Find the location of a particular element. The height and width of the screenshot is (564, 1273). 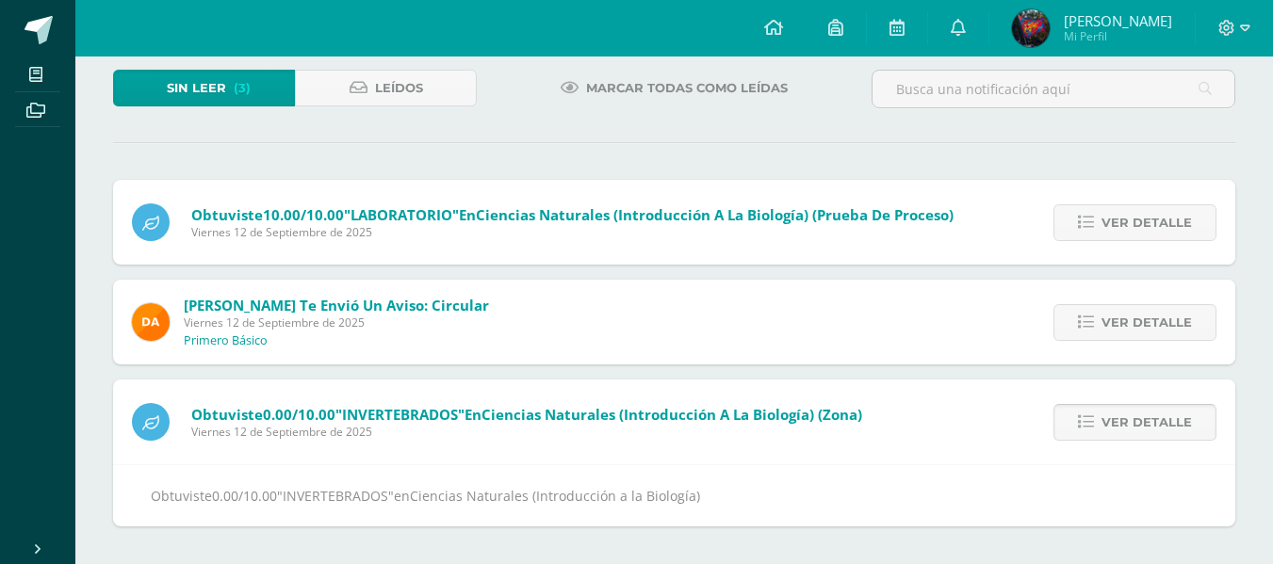

p: Primero Básico is located at coordinates (225, 341).